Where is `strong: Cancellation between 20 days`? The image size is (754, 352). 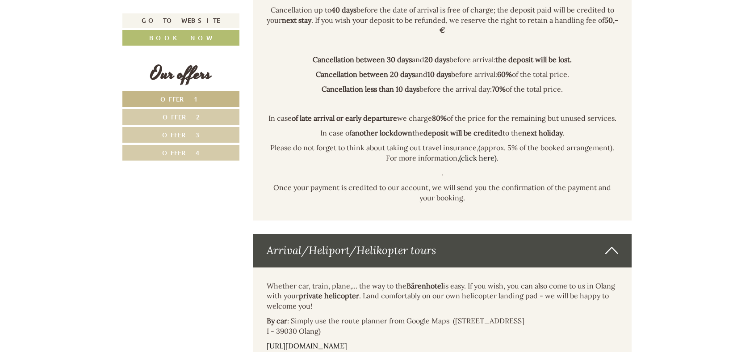
strong: Cancellation between 20 days is located at coordinates (366, 74).